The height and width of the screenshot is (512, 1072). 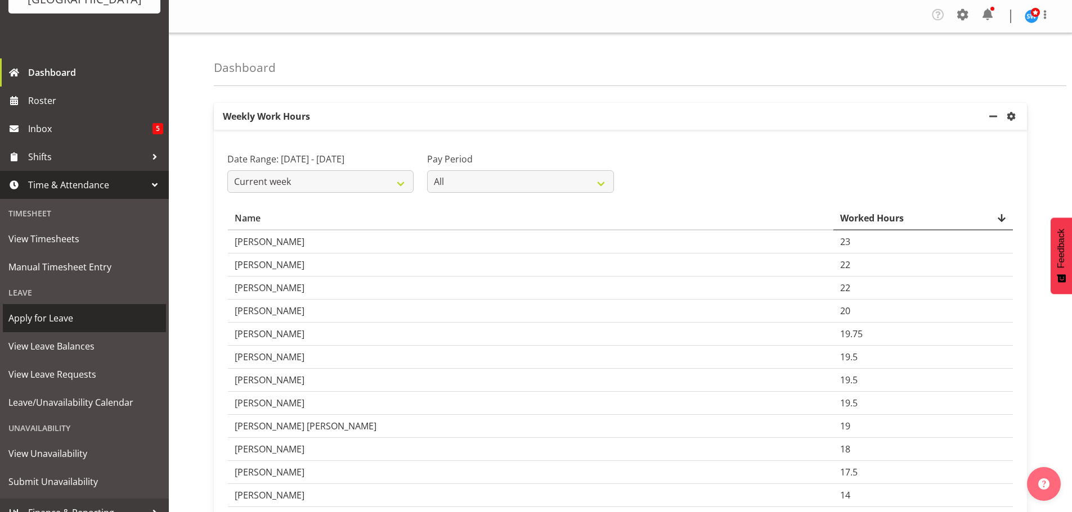 I want to click on span: Leave/Unavailability Calendar, so click(x=84, y=403).